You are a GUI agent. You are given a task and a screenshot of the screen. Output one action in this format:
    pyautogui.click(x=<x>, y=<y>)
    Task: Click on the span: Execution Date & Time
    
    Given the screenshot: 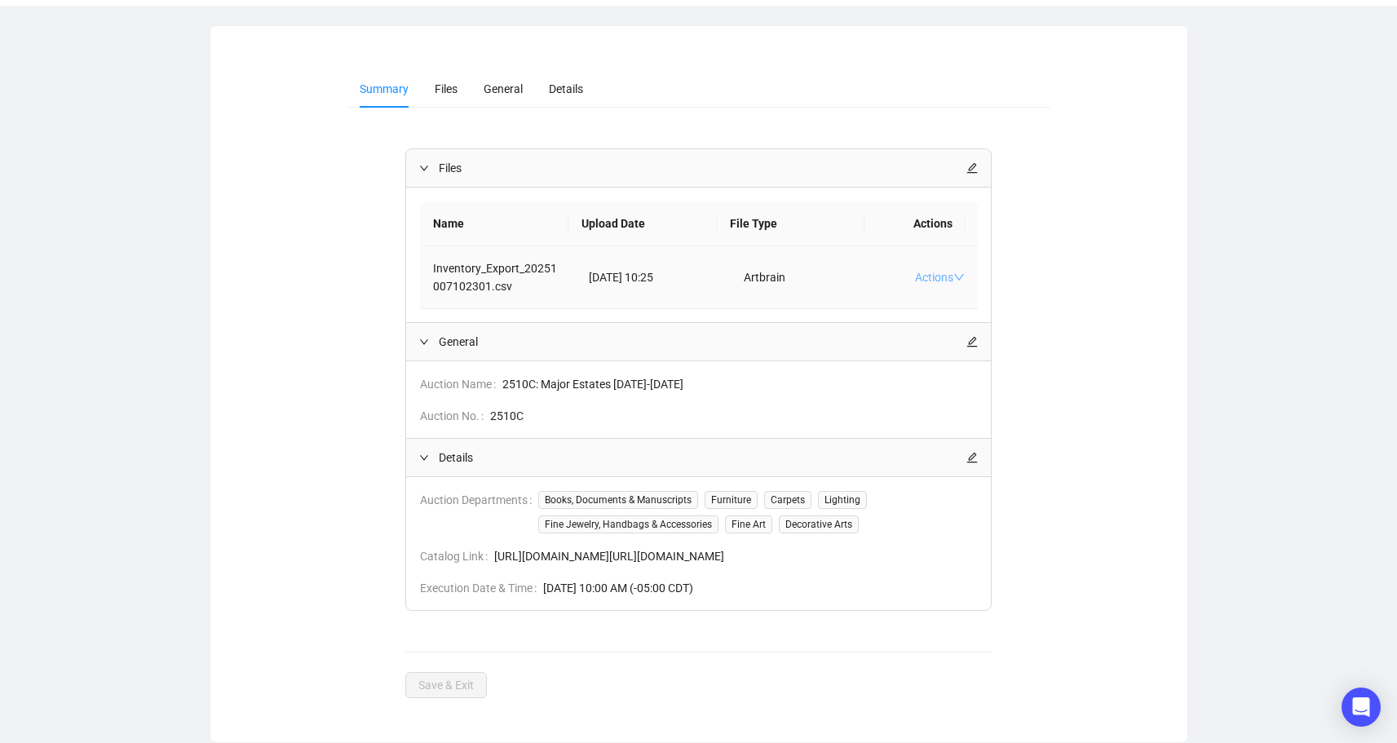 What is the action you would take?
    pyautogui.click(x=481, y=588)
    